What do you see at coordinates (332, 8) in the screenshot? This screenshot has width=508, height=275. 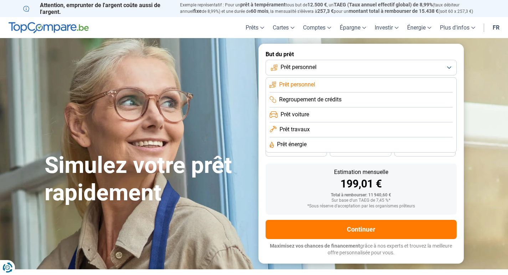 I see `p: Exemple représentatif : Pour un tous but de , un (taux débiteur annuel de 8,99%) et une durée de ...` at bounding box center [332, 8].